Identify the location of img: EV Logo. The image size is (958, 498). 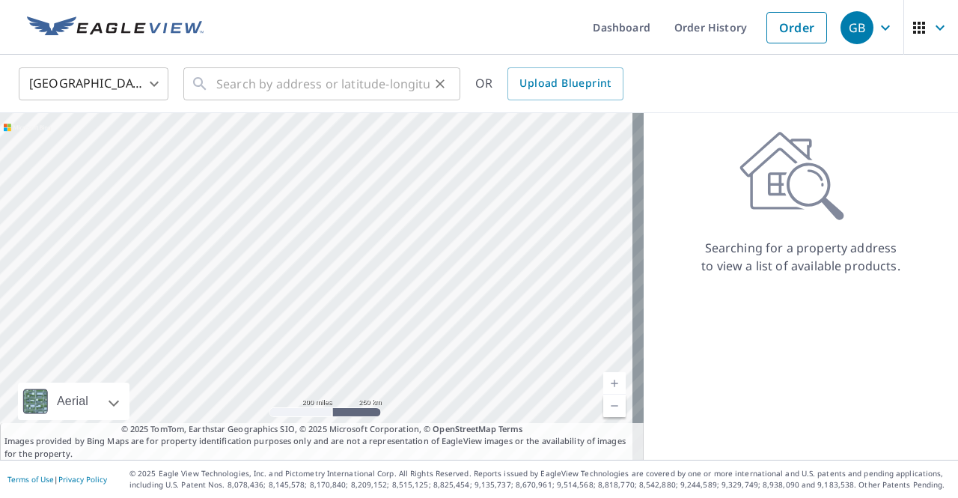
(115, 28).